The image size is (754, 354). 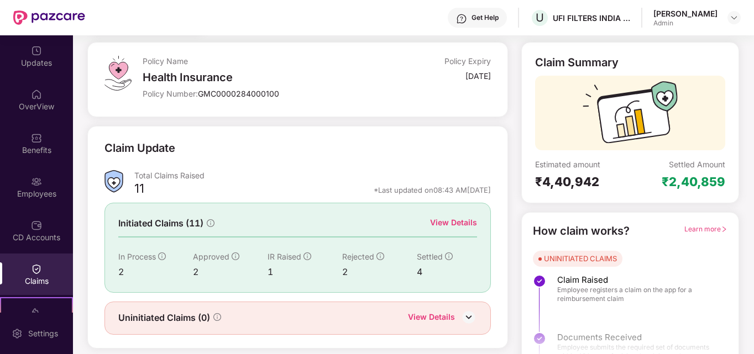 I want to click on span: right, so click(x=724, y=229).